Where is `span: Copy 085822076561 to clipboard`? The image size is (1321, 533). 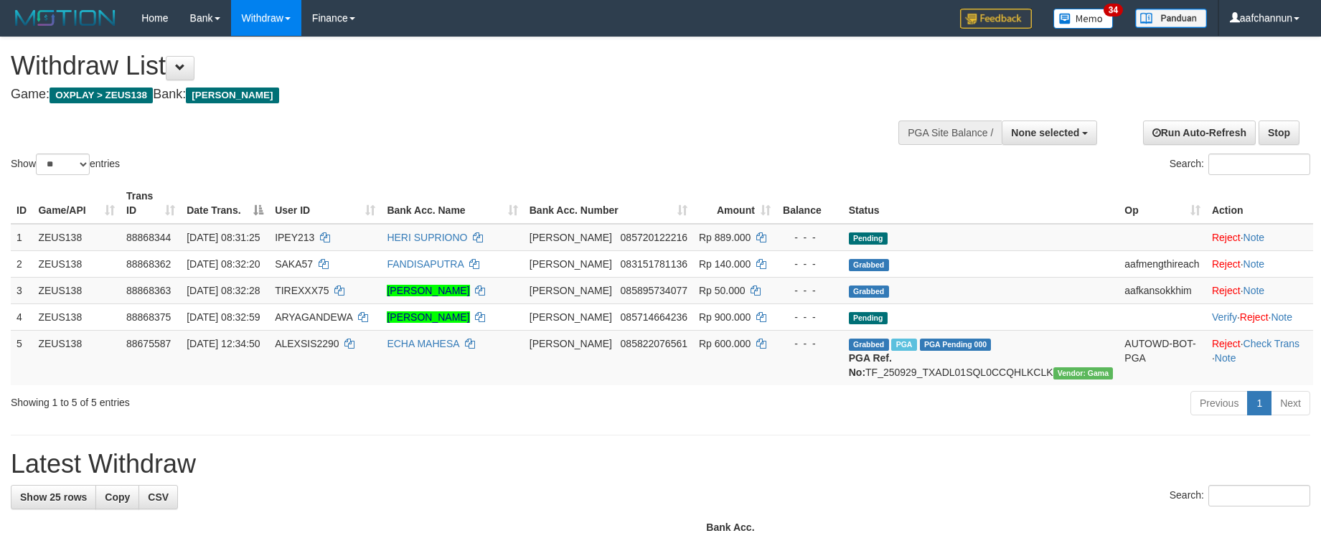 span: Copy 085822076561 to clipboard is located at coordinates (654, 344).